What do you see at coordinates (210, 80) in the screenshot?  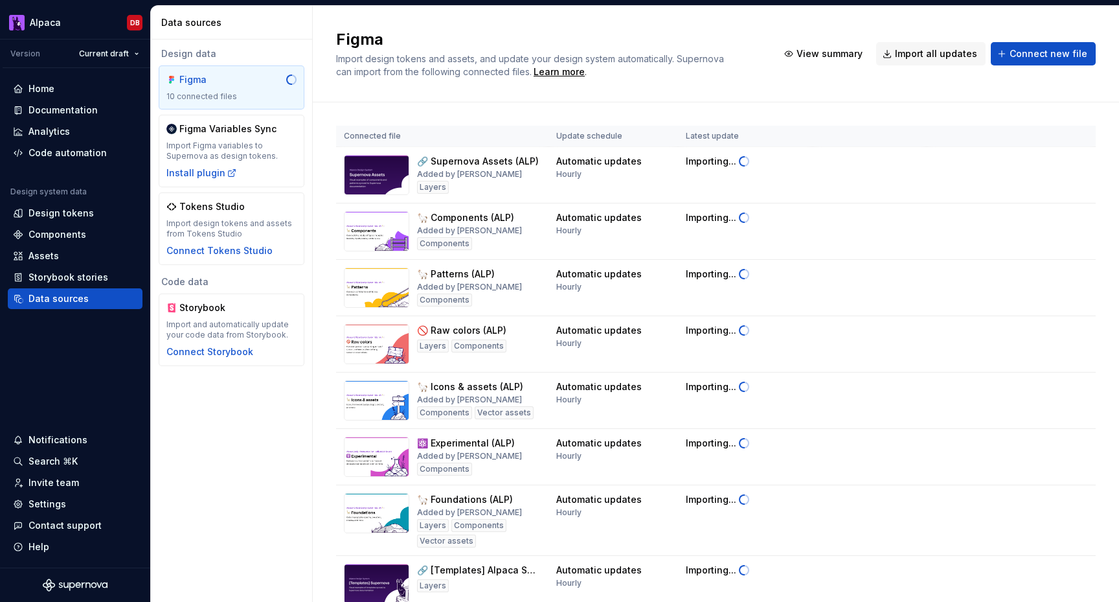 I see `div: Figma` at bounding box center [210, 80].